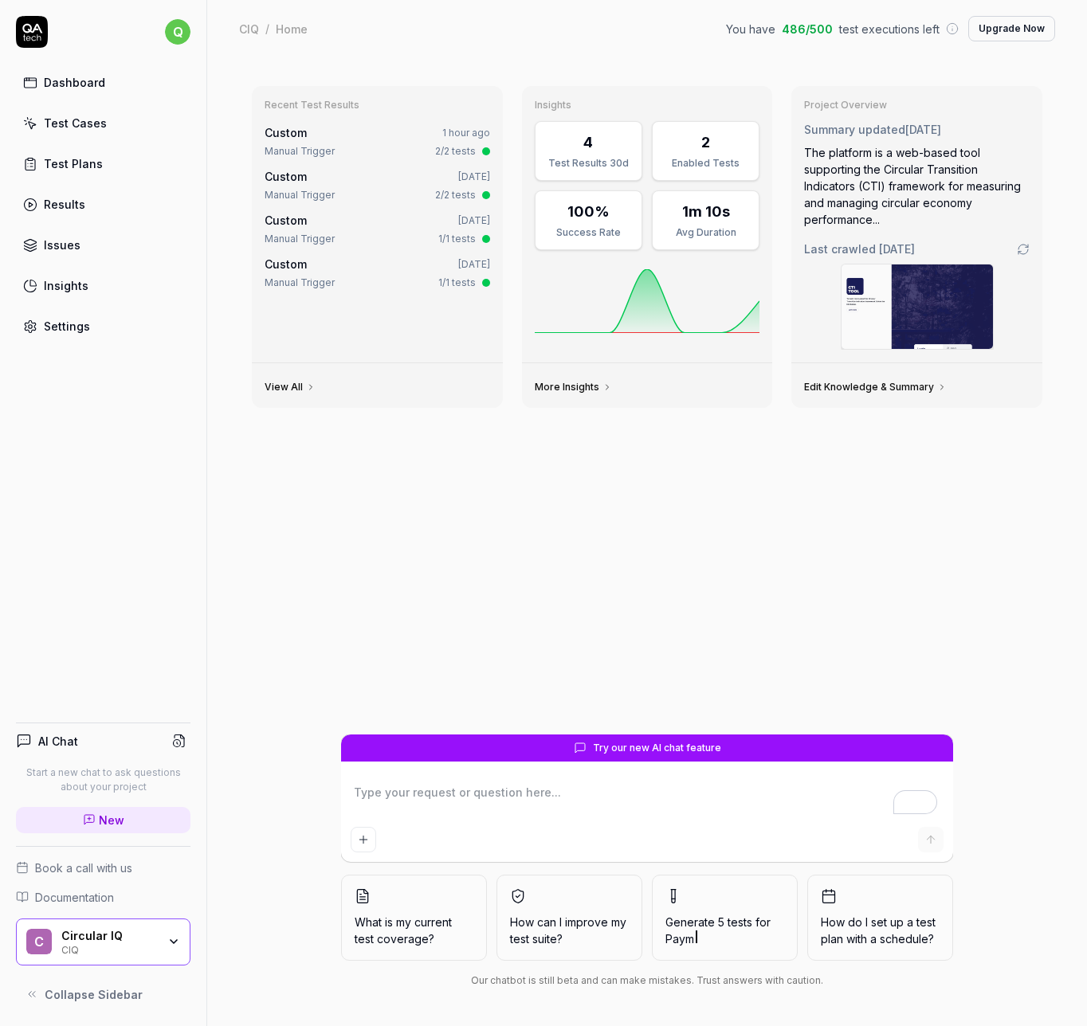 This screenshot has width=1087, height=1026. I want to click on textarea: To enrich screen reader interactions, please activate Accessibility in Grammarly extension settings, so click(647, 801).